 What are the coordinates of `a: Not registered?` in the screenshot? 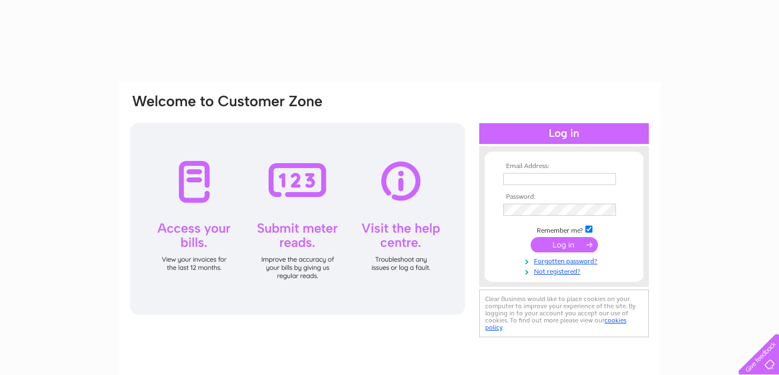 It's located at (565, 270).